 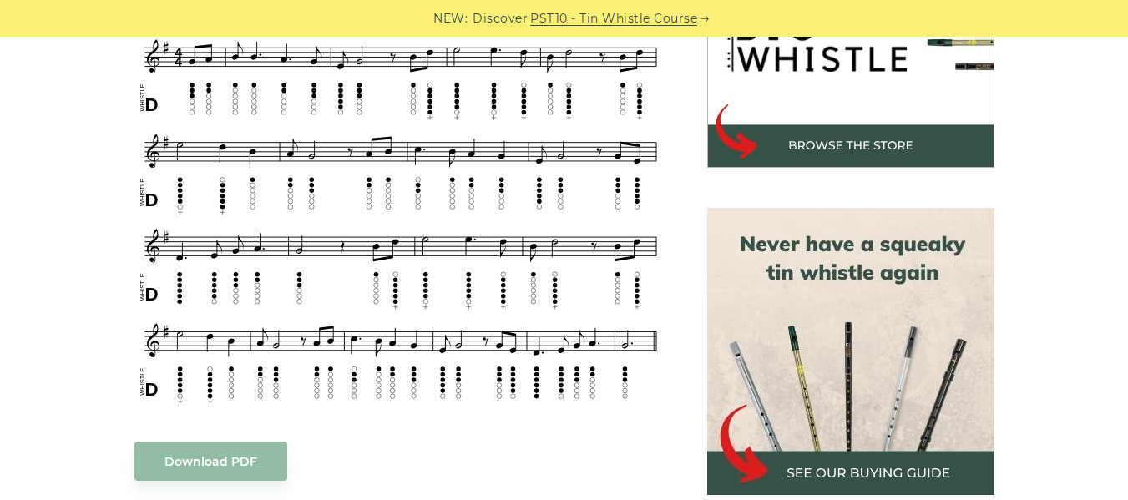 I want to click on span: Discover, so click(x=500, y=18).